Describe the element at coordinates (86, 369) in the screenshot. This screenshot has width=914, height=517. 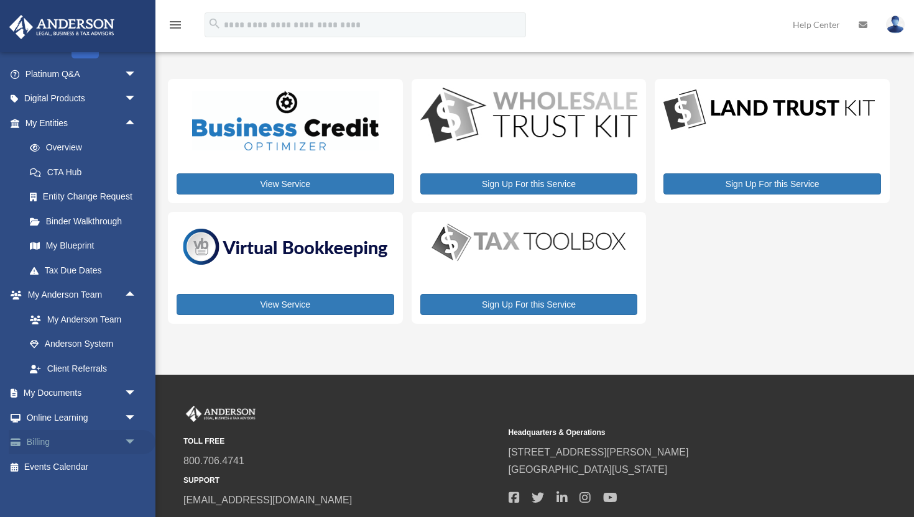
I see `a: Client Referrals` at that location.